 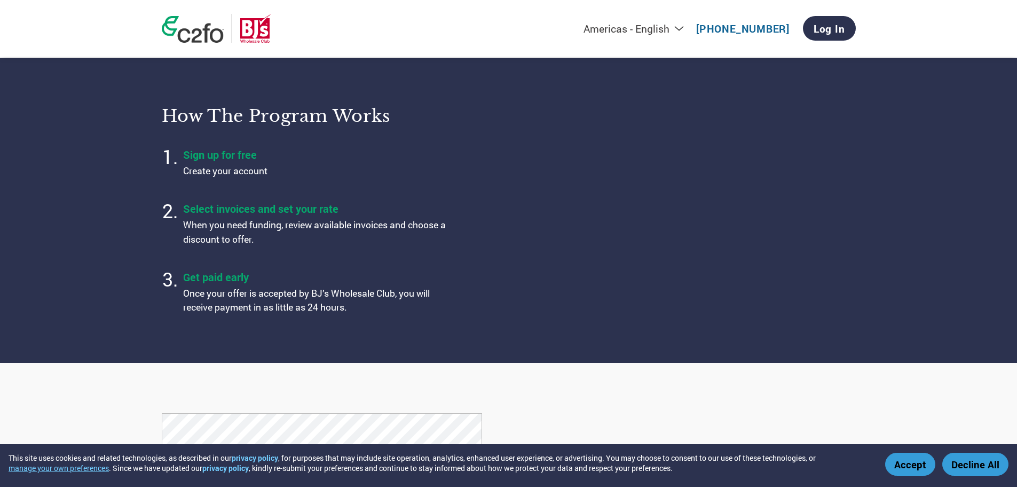 What do you see at coordinates (317, 154) in the screenshot?
I see `h4: Sign up for free` at bounding box center [317, 154].